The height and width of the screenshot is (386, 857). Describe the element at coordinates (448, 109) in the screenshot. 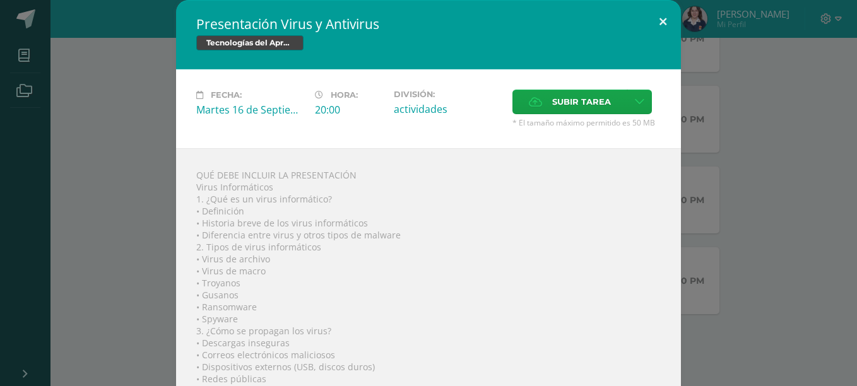

I see `div: actividades` at that location.